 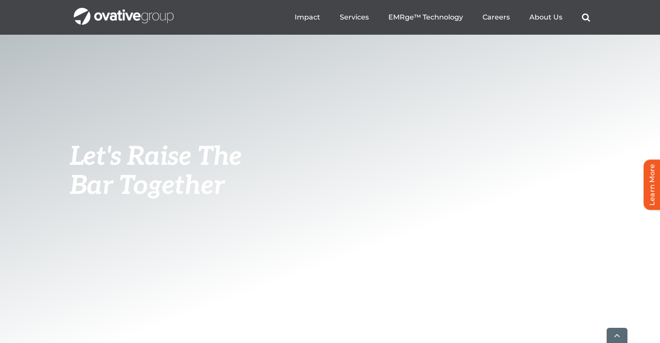 I want to click on a: Search, so click(x=586, y=17).